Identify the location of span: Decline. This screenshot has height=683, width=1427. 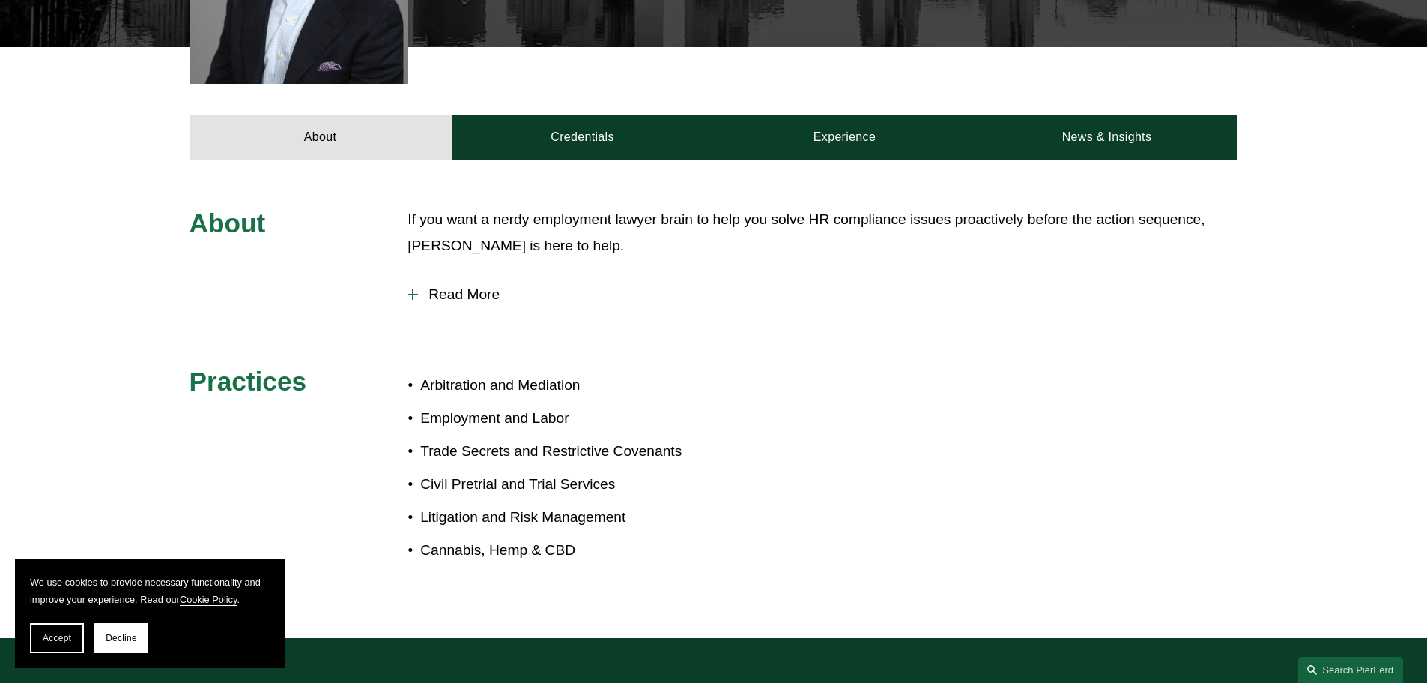
(121, 638).